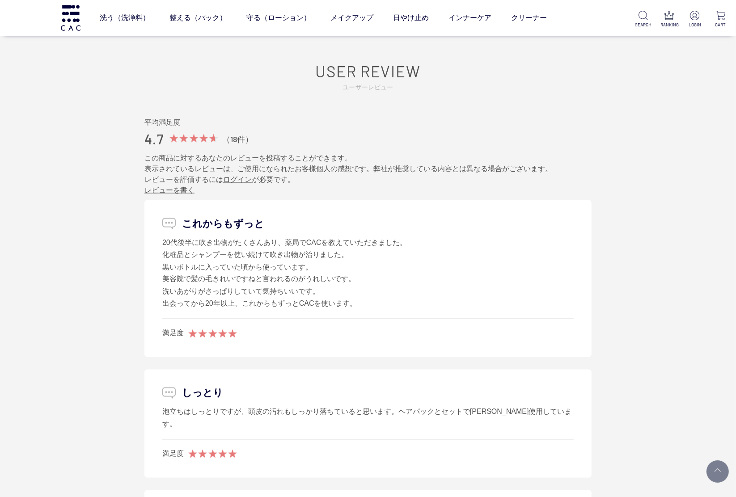 Image resolution: width=736 pixels, height=497 pixels. Describe the element at coordinates (238, 179) in the screenshot. I see `a: ログイン` at that location.